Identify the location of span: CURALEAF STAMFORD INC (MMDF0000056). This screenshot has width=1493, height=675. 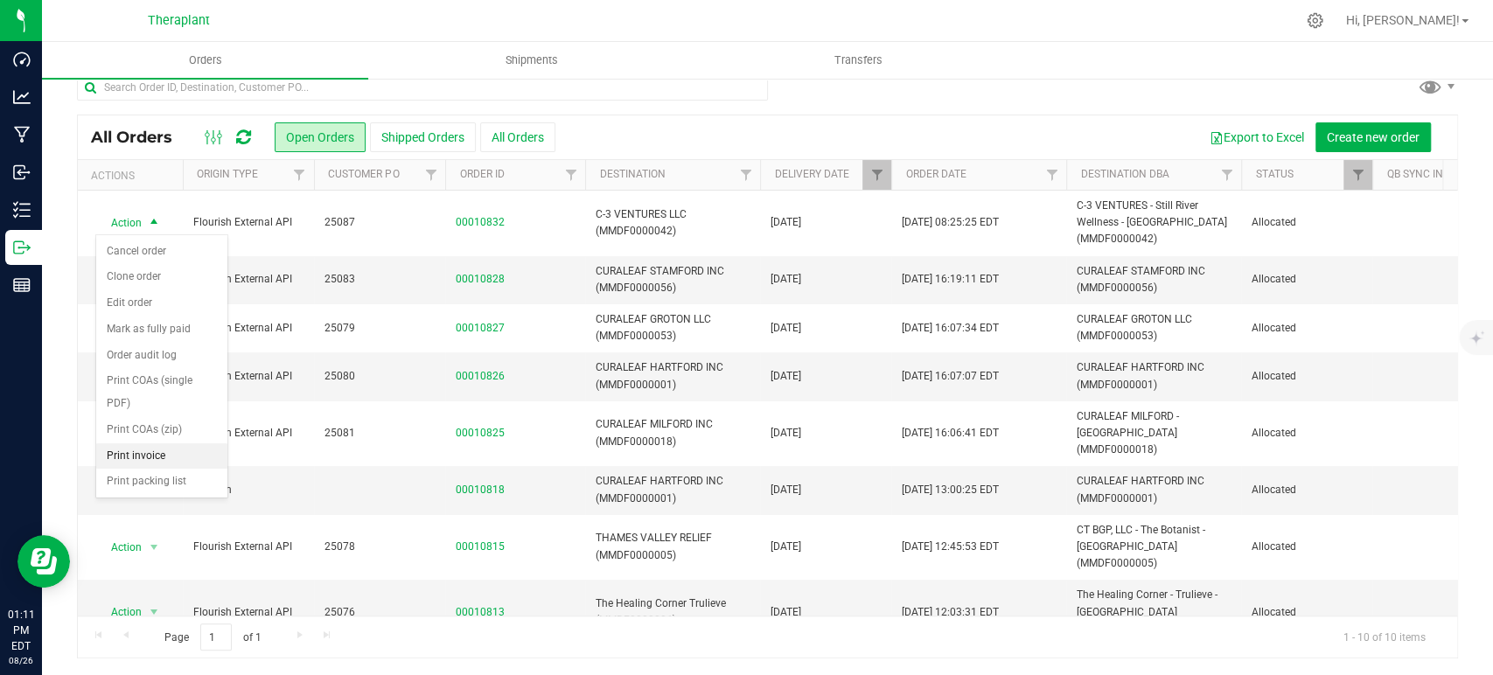
(672, 280).